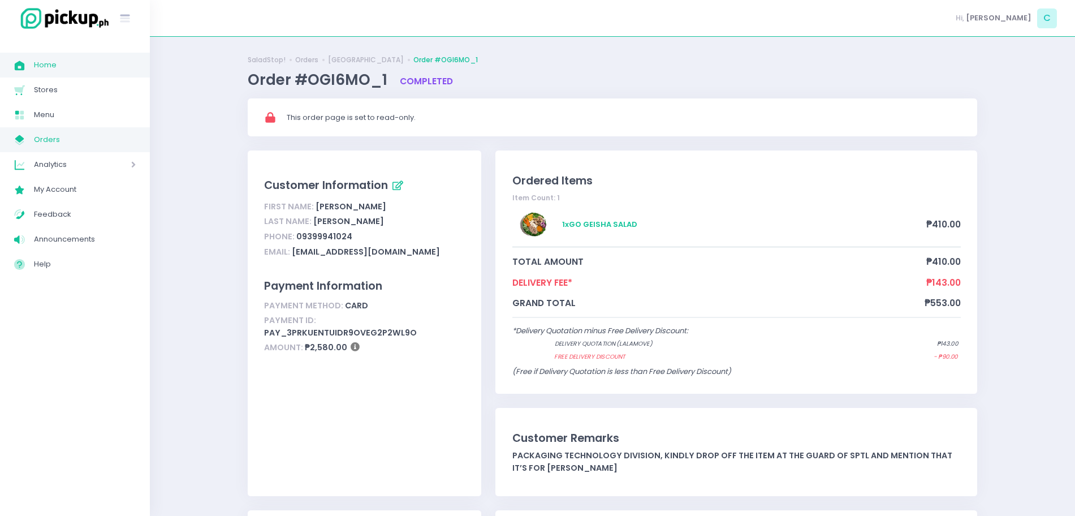 This screenshot has width=1075, height=516. What do you see at coordinates (719, 282) in the screenshot?
I see `span: Delivery Fee*` at bounding box center [719, 282].